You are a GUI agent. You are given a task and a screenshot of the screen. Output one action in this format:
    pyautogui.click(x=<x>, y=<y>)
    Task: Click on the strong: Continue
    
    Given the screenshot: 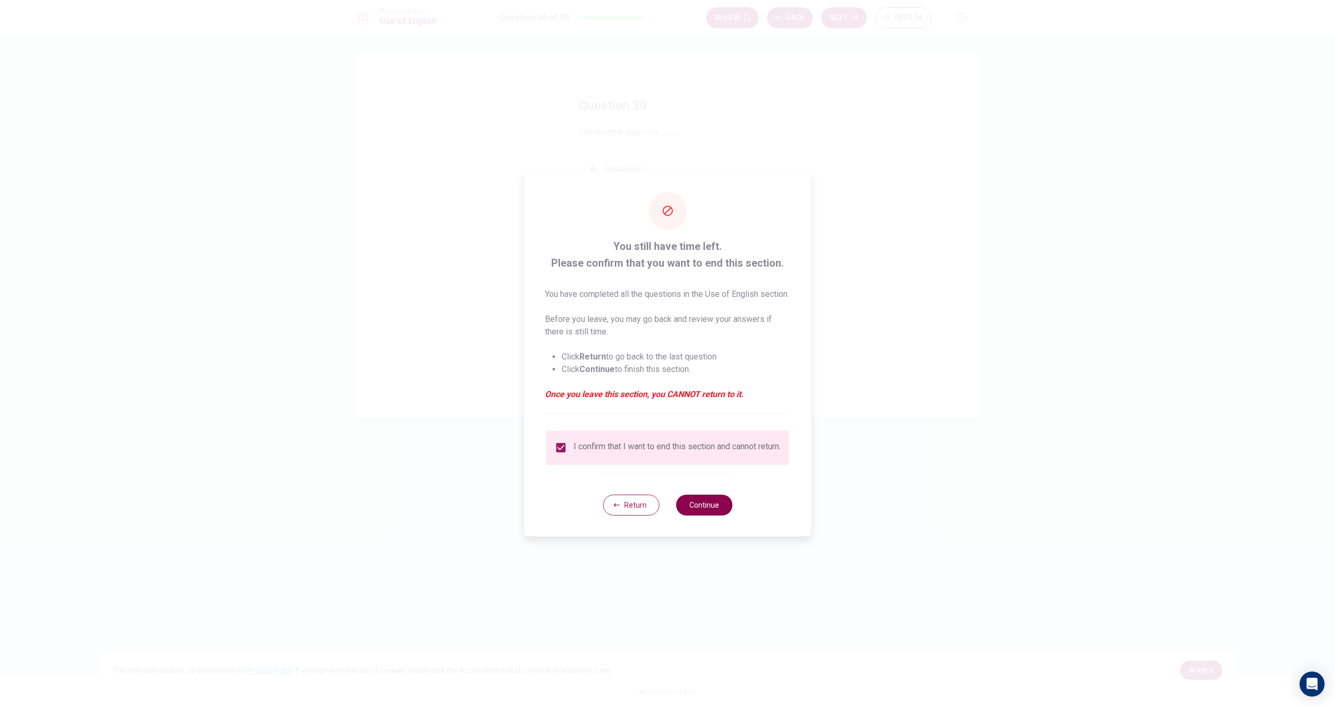 What is the action you would take?
    pyautogui.click(x=597, y=369)
    